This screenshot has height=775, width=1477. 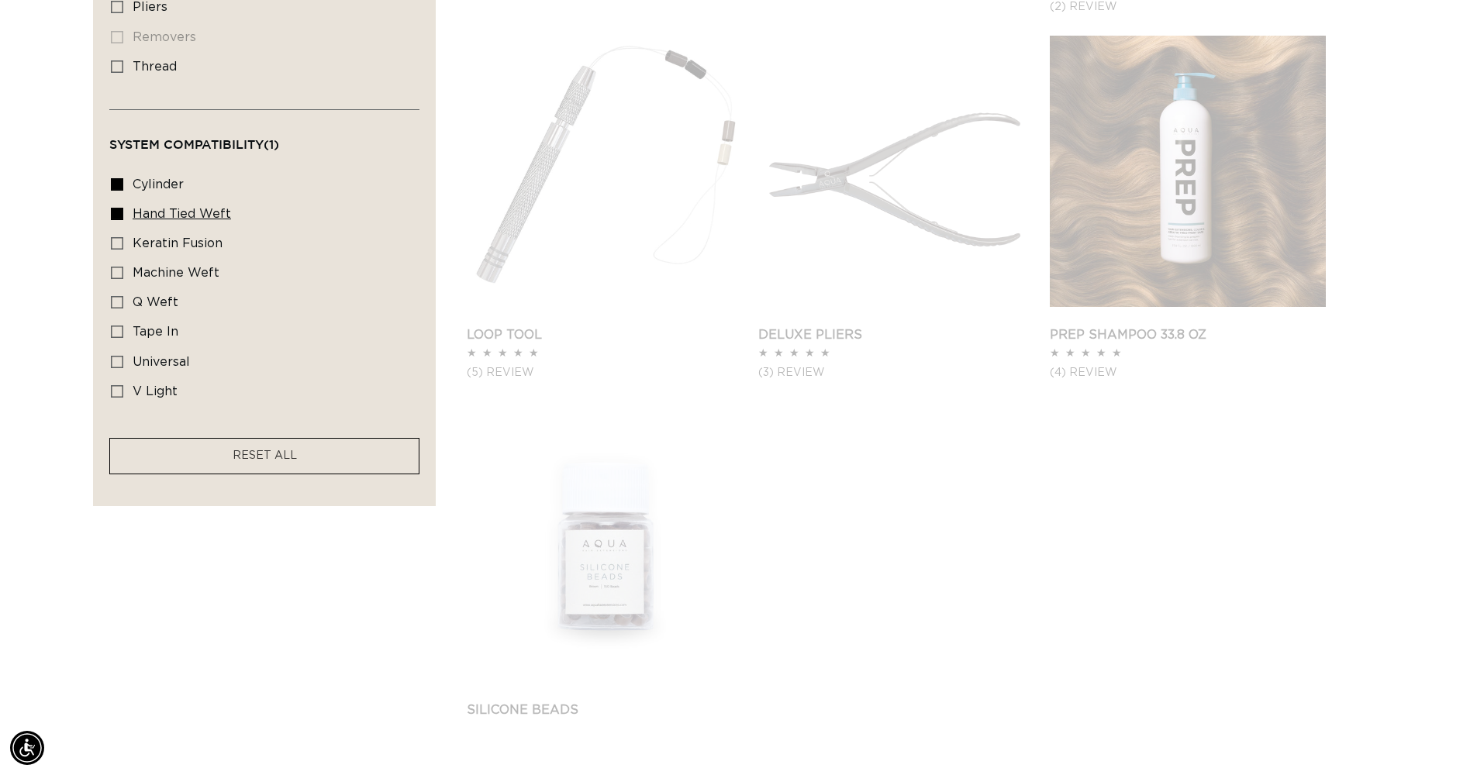 I want to click on summary: System Compatibility (1 selected), so click(x=264, y=138).